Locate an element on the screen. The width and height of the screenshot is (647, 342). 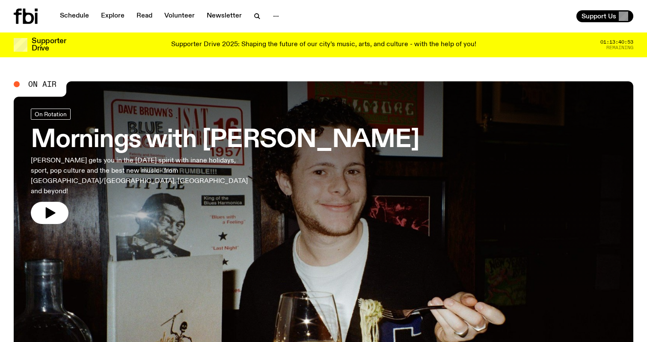
span: On Rotation is located at coordinates (50, 114).